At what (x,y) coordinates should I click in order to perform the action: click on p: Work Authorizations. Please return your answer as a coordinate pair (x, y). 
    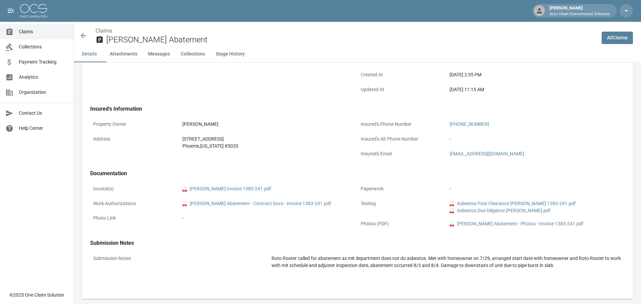
    Looking at the image, I should click on (135, 204).